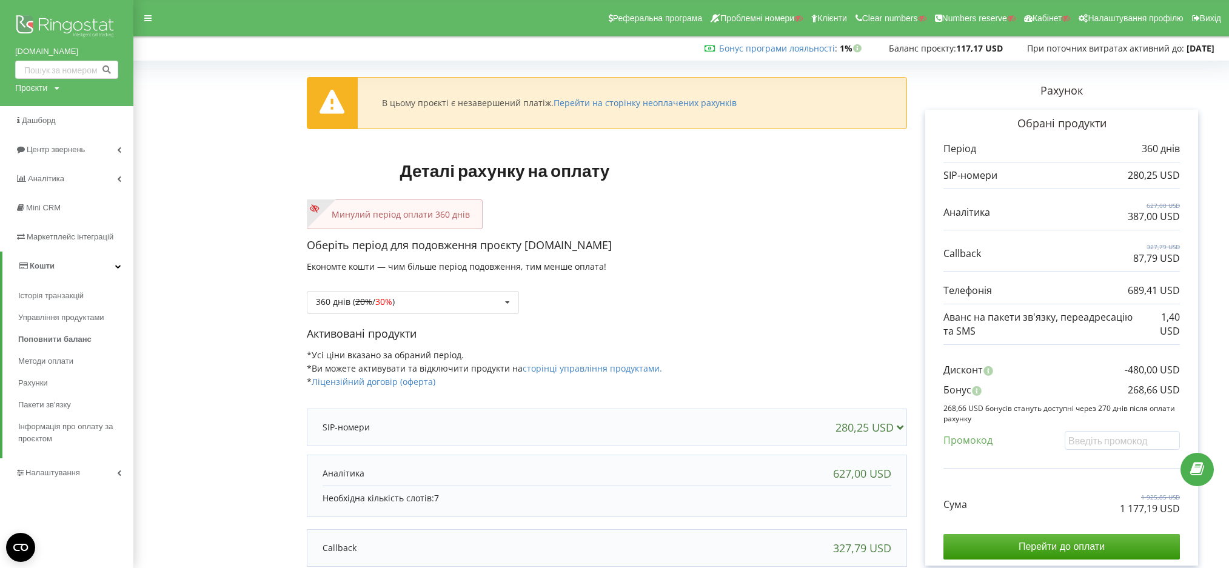 This screenshot has width=1229, height=568. I want to click on span: Пакети зв'язку, so click(44, 405).